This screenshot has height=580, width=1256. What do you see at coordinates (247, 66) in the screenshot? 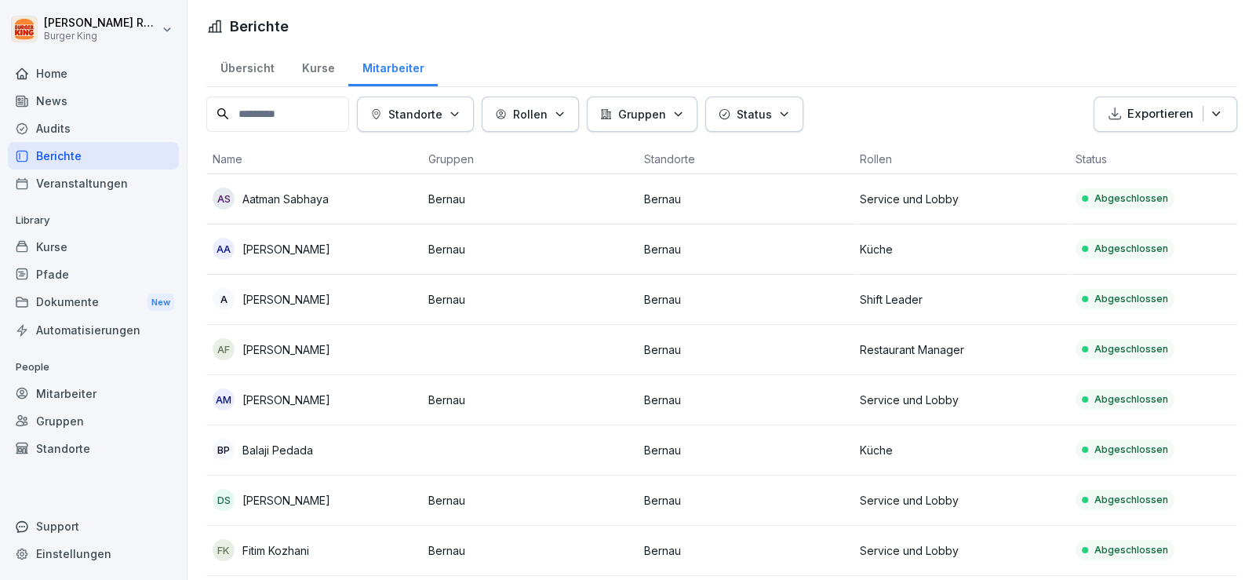
I see `a: Übersicht` at bounding box center [247, 66].